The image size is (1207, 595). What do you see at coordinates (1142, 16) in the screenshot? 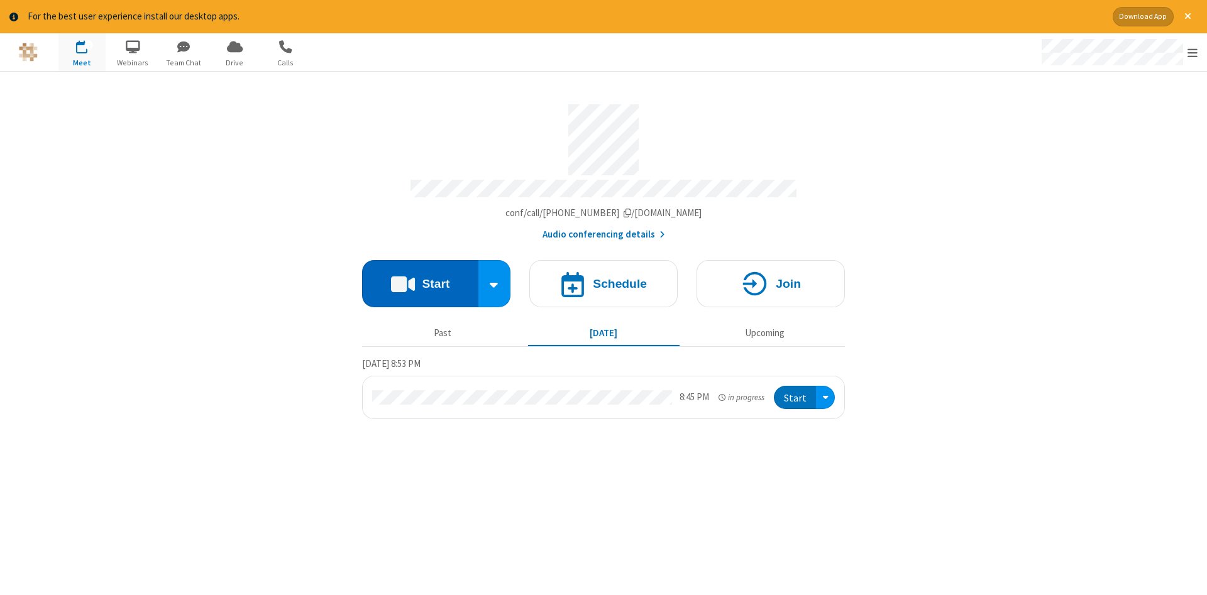
I see `button: Download App` at bounding box center [1142, 16].